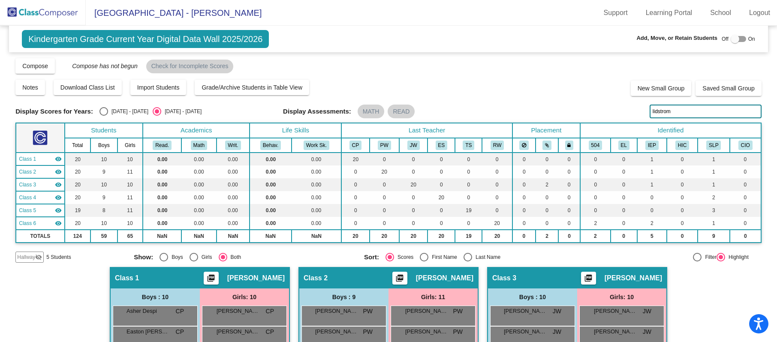 The image size is (777, 342). I want to click on div: Last Name, so click(486, 257).